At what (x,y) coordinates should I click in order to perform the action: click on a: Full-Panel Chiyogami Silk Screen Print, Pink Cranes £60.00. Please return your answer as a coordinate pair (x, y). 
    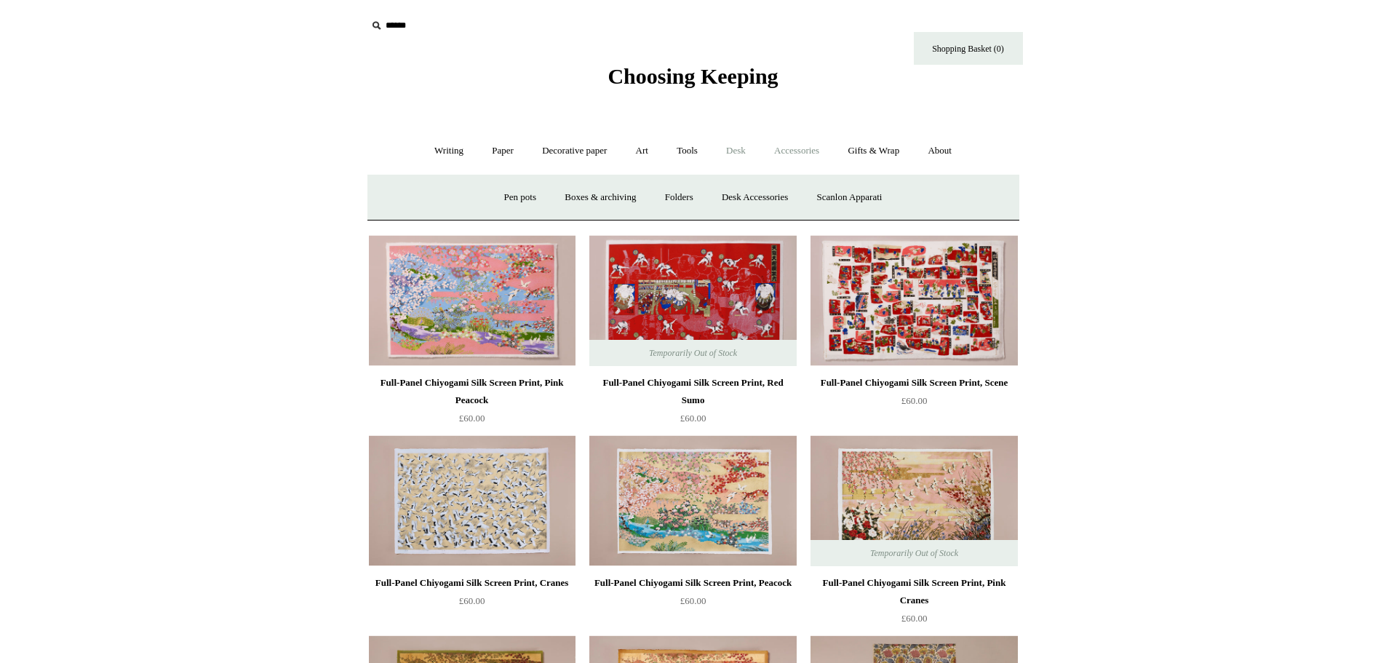
    Looking at the image, I should click on (914, 604).